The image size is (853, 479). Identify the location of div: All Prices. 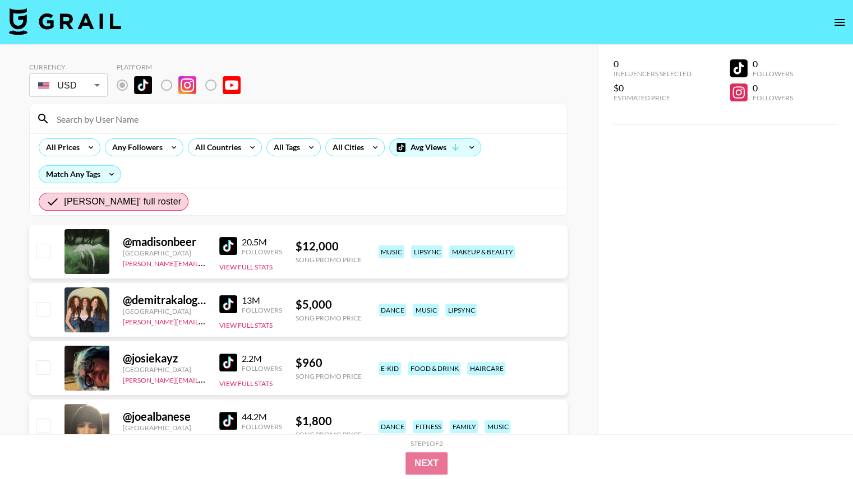
(61, 147).